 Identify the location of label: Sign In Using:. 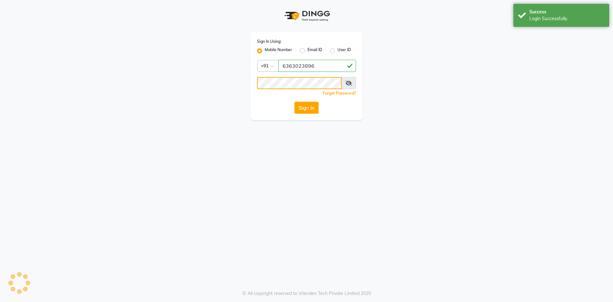
(269, 42).